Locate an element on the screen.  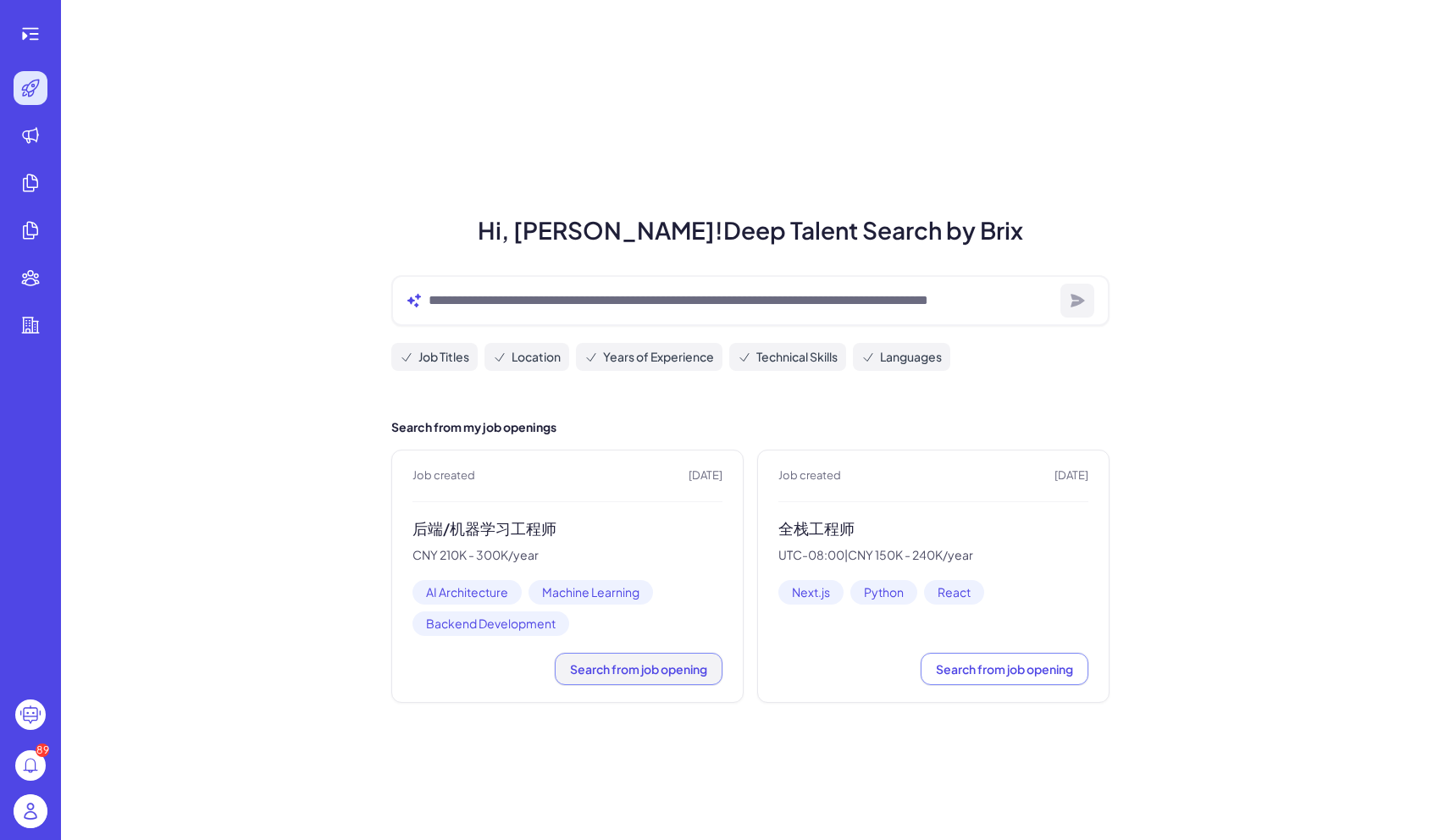
img: user_logo.png is located at coordinates (31, 811).